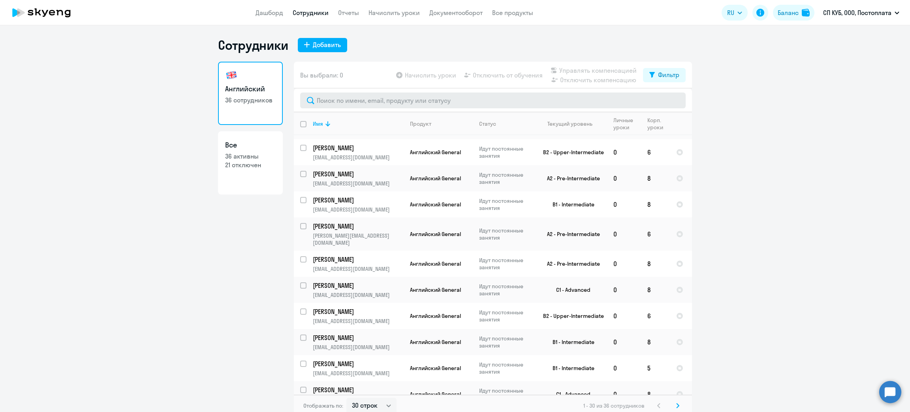 This screenshot has height=412, width=910. What do you see at coordinates (251, 156) in the screenshot?
I see `p: 36 активны` at bounding box center [251, 156].